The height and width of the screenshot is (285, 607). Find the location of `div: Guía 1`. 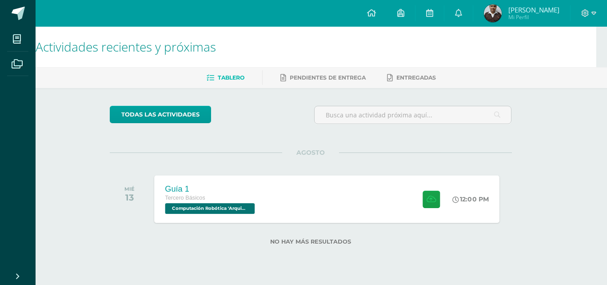

div: Guía 1 is located at coordinates (211, 188).